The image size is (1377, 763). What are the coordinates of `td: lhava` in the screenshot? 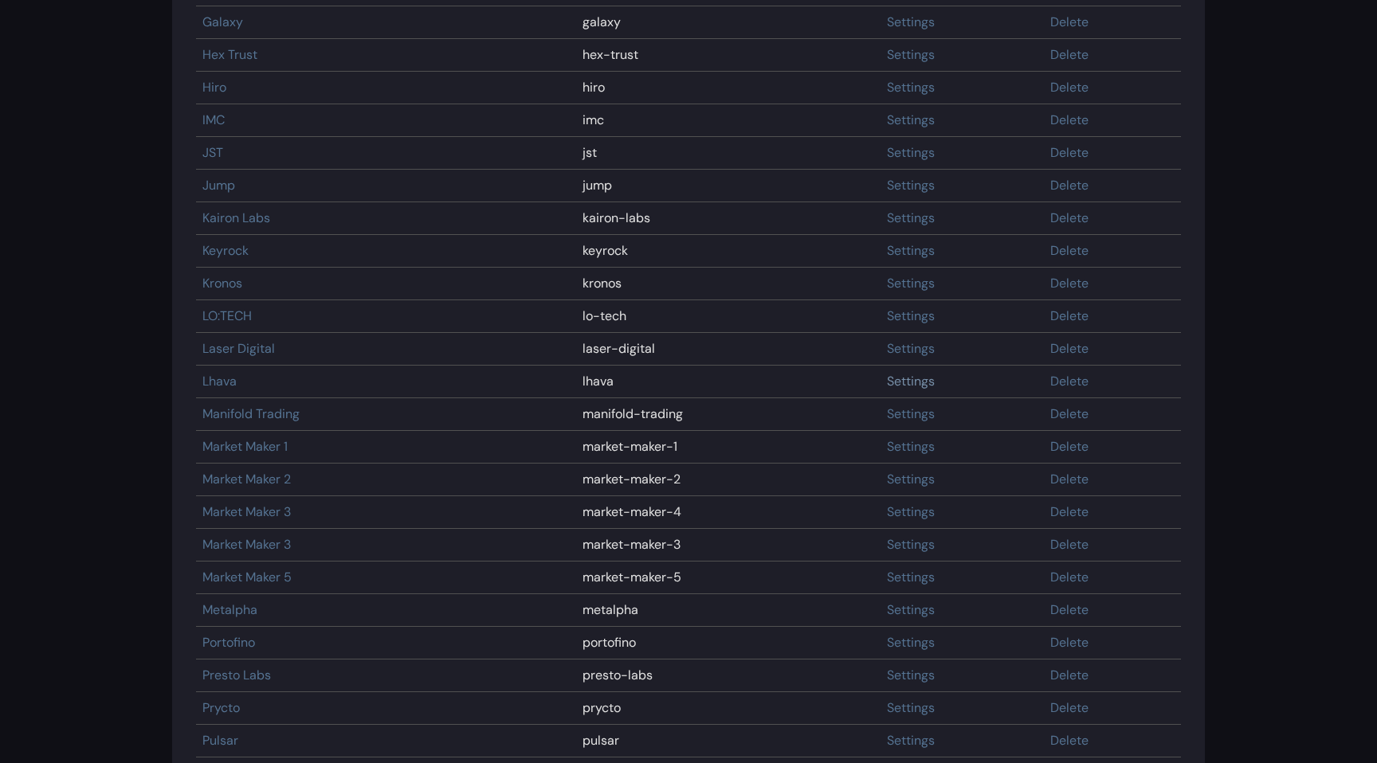 It's located at (728, 382).